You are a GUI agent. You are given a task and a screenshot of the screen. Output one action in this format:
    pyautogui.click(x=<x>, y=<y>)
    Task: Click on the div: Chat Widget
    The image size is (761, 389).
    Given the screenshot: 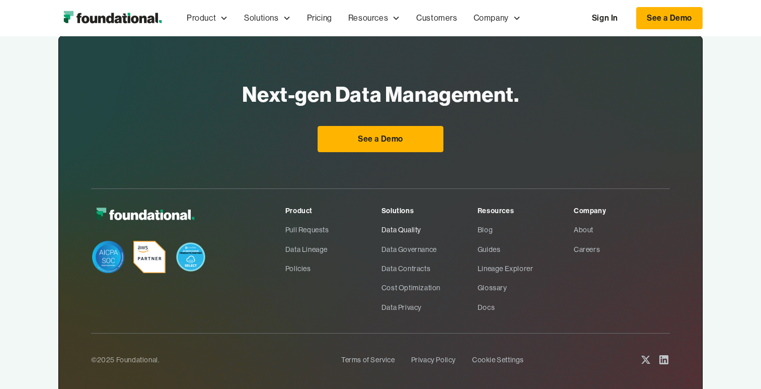 What is the action you would take?
    pyautogui.click(x=671, y=330)
    